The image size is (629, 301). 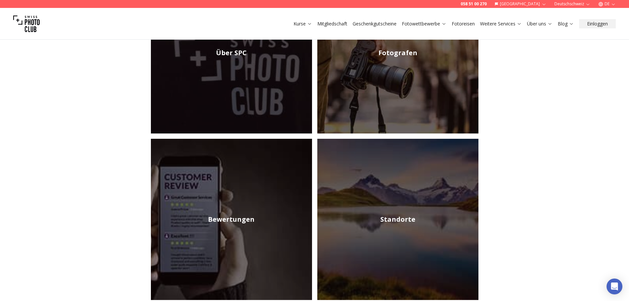 What do you see at coordinates (374, 24) in the screenshot?
I see `a: Geschenkgutscheine` at bounding box center [374, 24].